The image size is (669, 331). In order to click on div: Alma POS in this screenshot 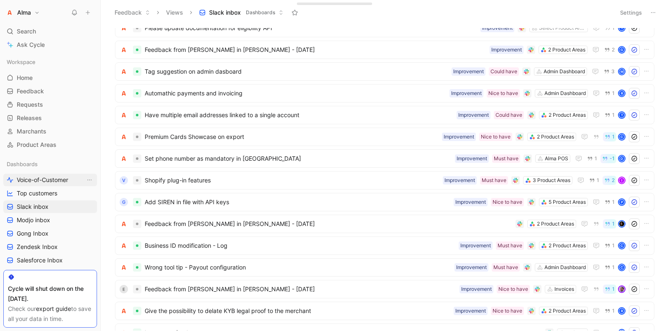, I will do `click(557, 159)`.